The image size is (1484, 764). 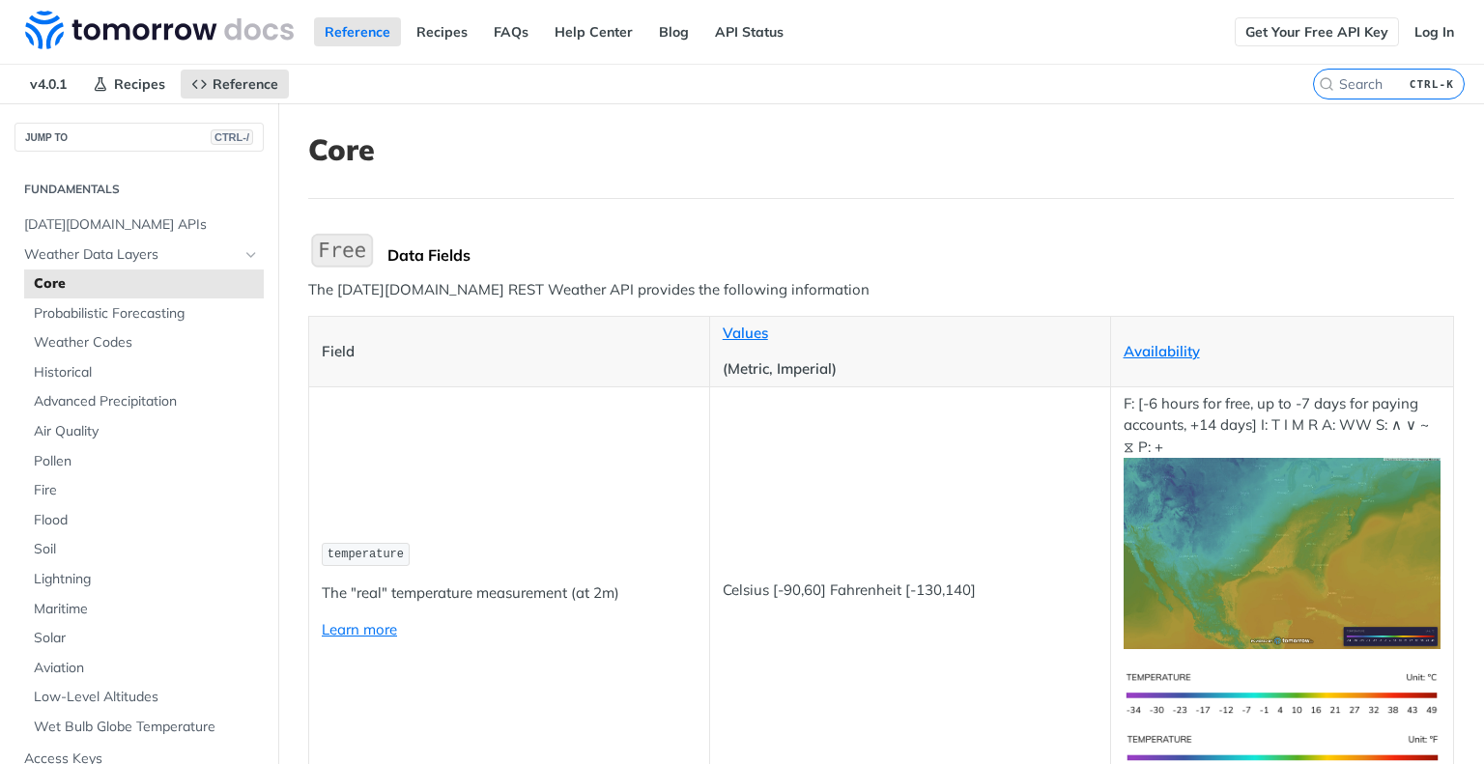 I want to click on a: API Status, so click(x=749, y=32).